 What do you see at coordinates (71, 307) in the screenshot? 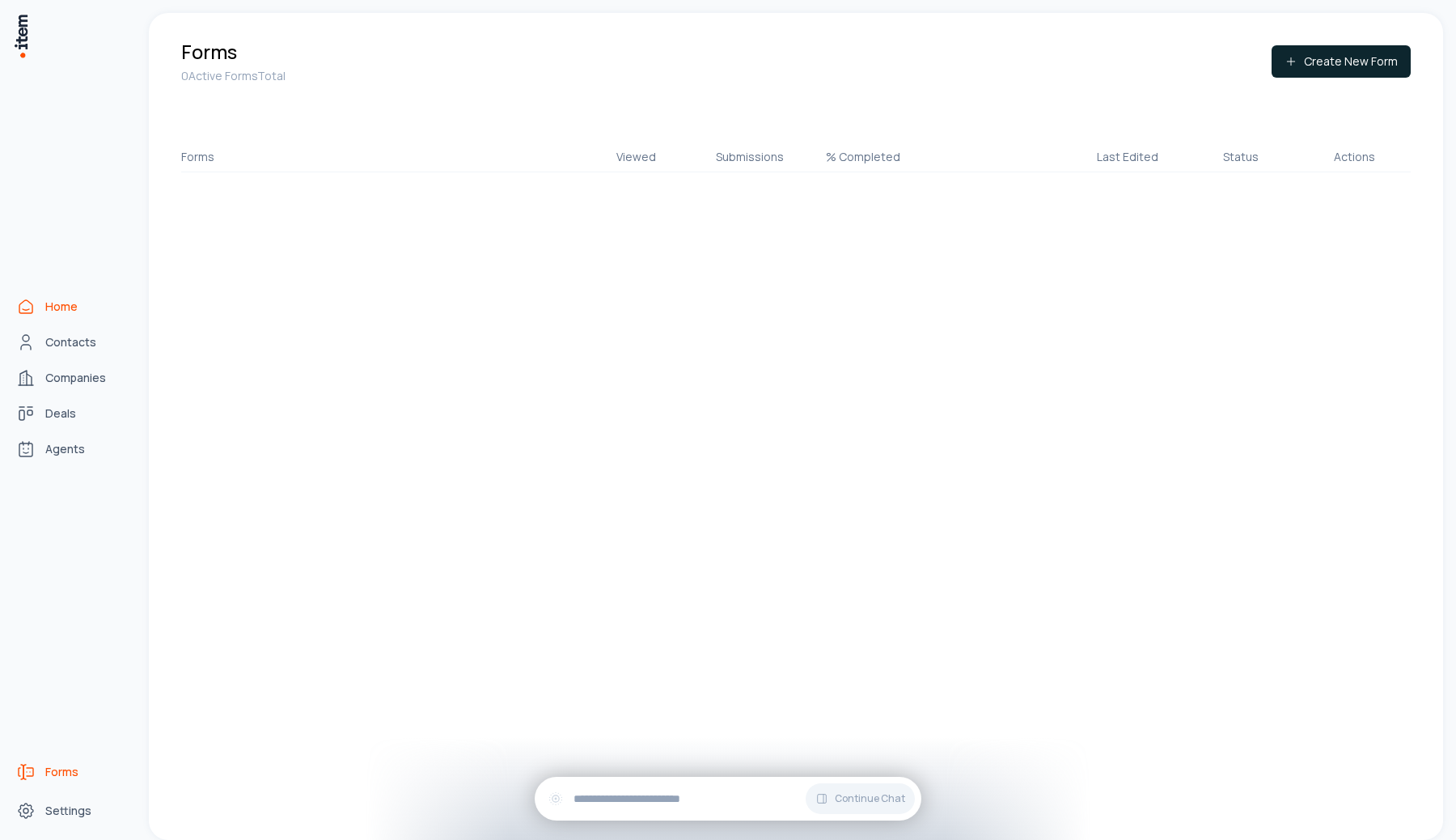
I see `a: Home` at bounding box center [71, 307].